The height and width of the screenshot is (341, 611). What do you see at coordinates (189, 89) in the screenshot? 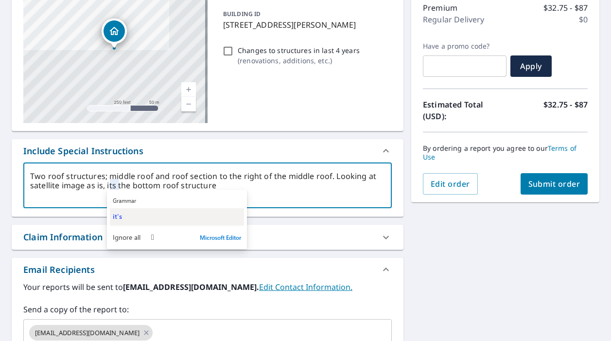
I see `a: Current Level 17, Zoom In` at bounding box center [189, 89].